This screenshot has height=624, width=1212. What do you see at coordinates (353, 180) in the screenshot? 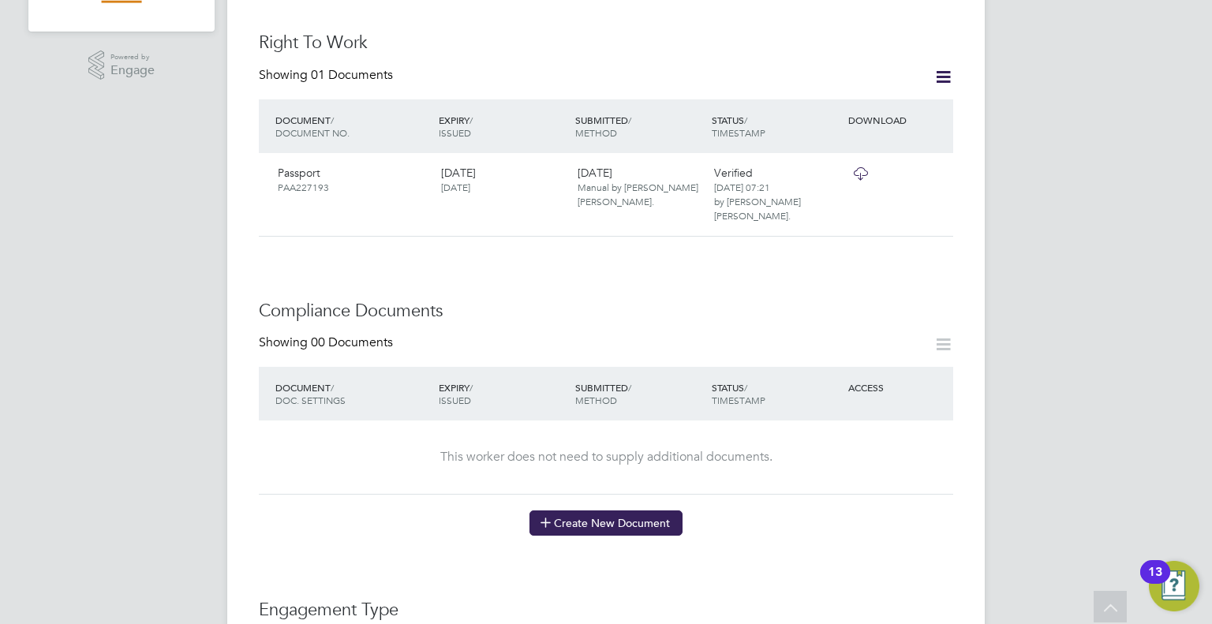
I see `div: Passport` at bounding box center [353, 180].